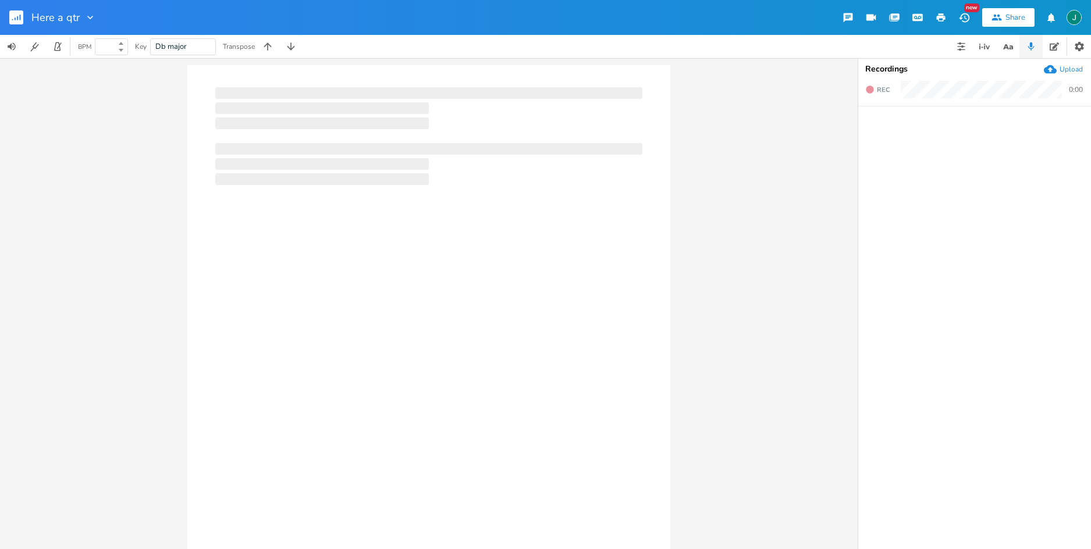 The image size is (1091, 549). What do you see at coordinates (878, 90) in the screenshot?
I see `button: Rec` at bounding box center [878, 90].